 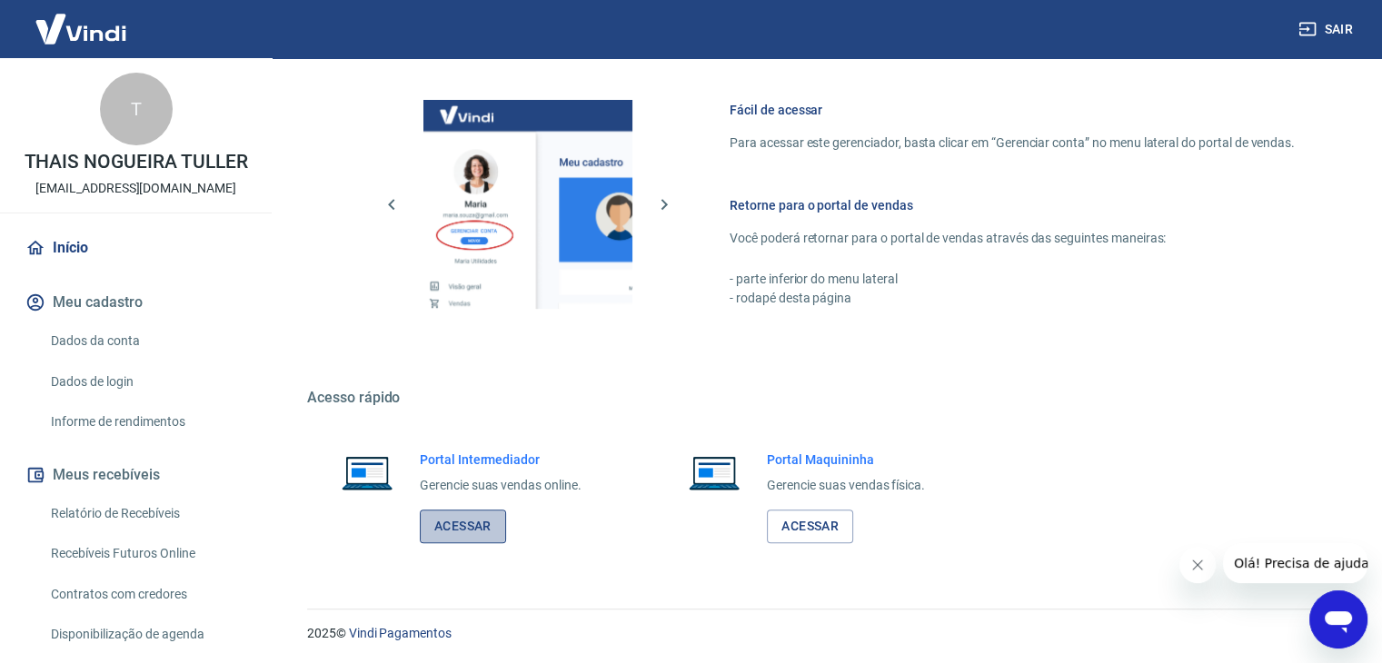 What do you see at coordinates (400, 633) in the screenshot?
I see `a: Vindi Pagamentos` at bounding box center [400, 633].